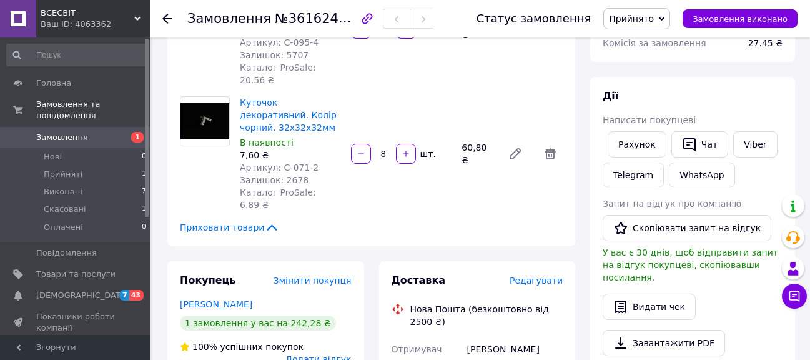  Describe the element at coordinates (63, 227) in the screenshot. I see `span: Оплачені` at that location.